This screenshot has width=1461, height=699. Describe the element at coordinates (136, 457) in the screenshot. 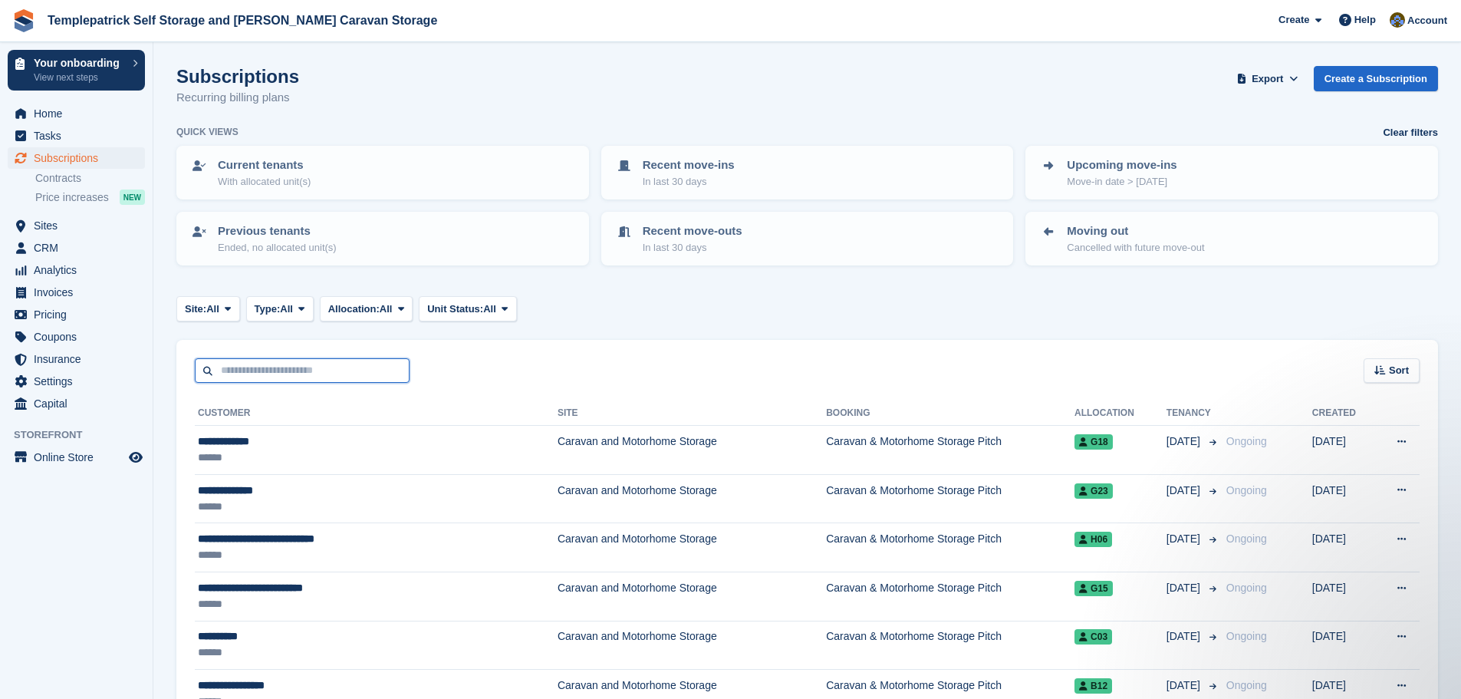

I see `a: Preview store` at that location.